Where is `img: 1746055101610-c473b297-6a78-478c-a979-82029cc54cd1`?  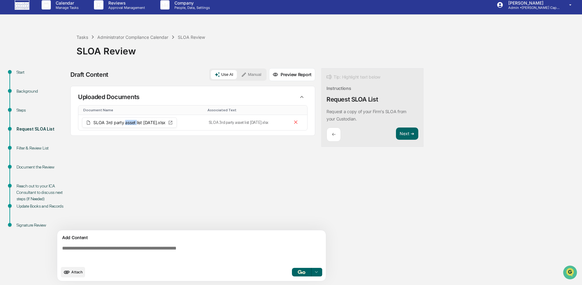
img: 1746055101610-c473b297-6a78-478c-a979-82029cc54cd1 is located at coordinates (12, 52).